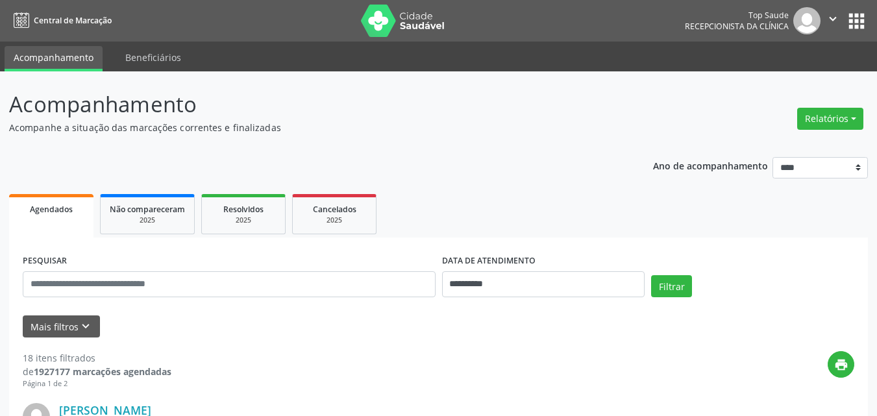 The height and width of the screenshot is (416, 877). What do you see at coordinates (842, 365) in the screenshot?
I see `i: print` at bounding box center [842, 365].